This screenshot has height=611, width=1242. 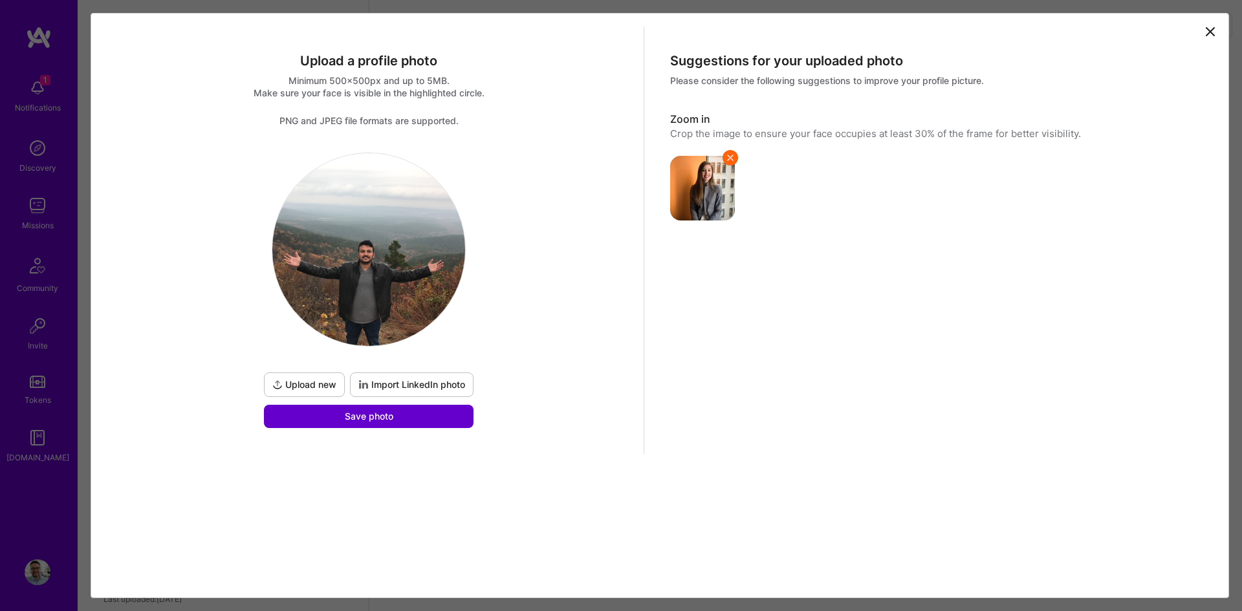 I want to click on div: Make sure your face is visible in the highlighted circle., so click(x=369, y=93).